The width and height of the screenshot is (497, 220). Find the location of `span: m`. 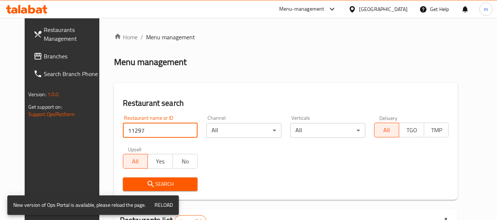

span: m is located at coordinates (486, 9).